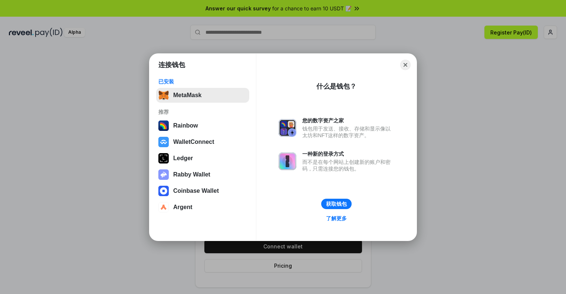 This screenshot has height=294, width=566. I want to click on div: Ledger, so click(183, 158).